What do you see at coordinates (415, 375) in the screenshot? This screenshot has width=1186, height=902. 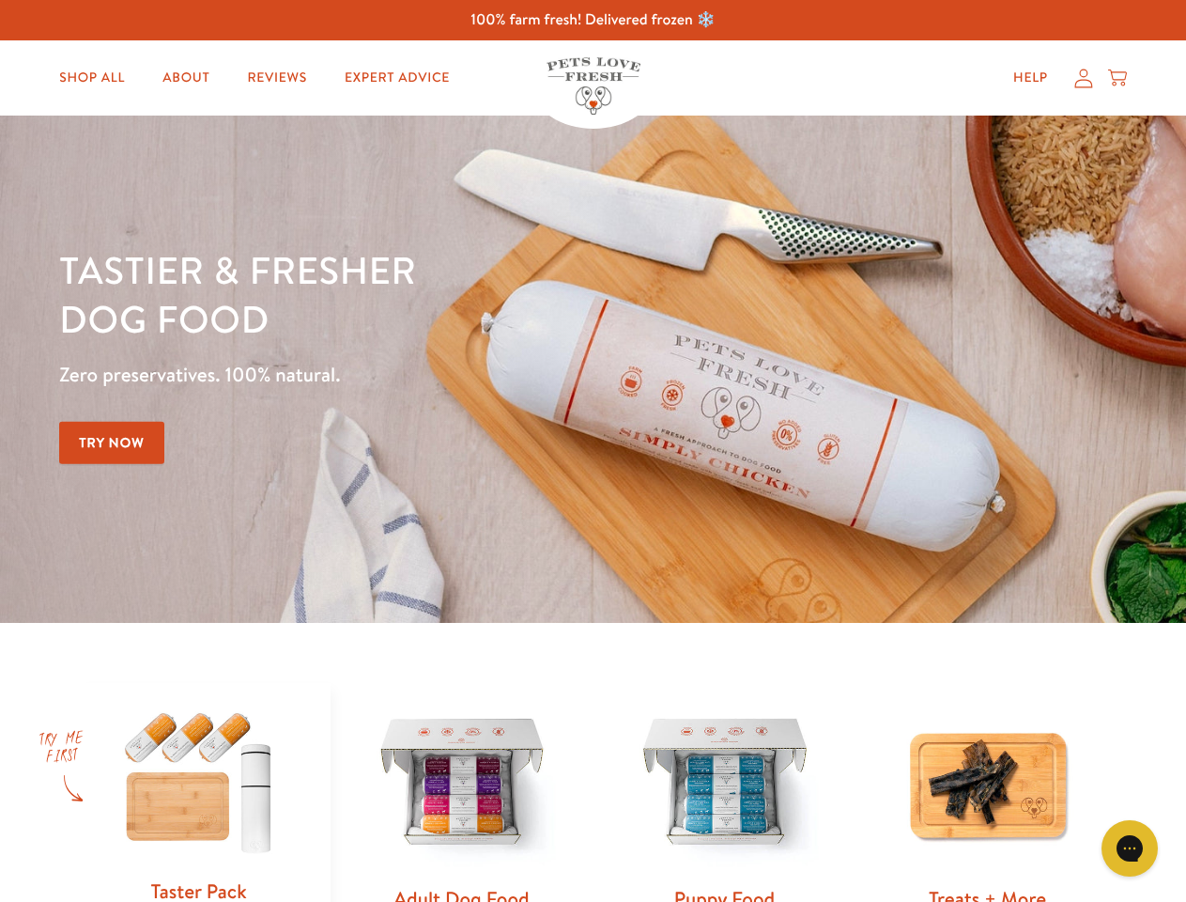 I see `p: Zero preservatives. 100% natural.` at bounding box center [415, 375].